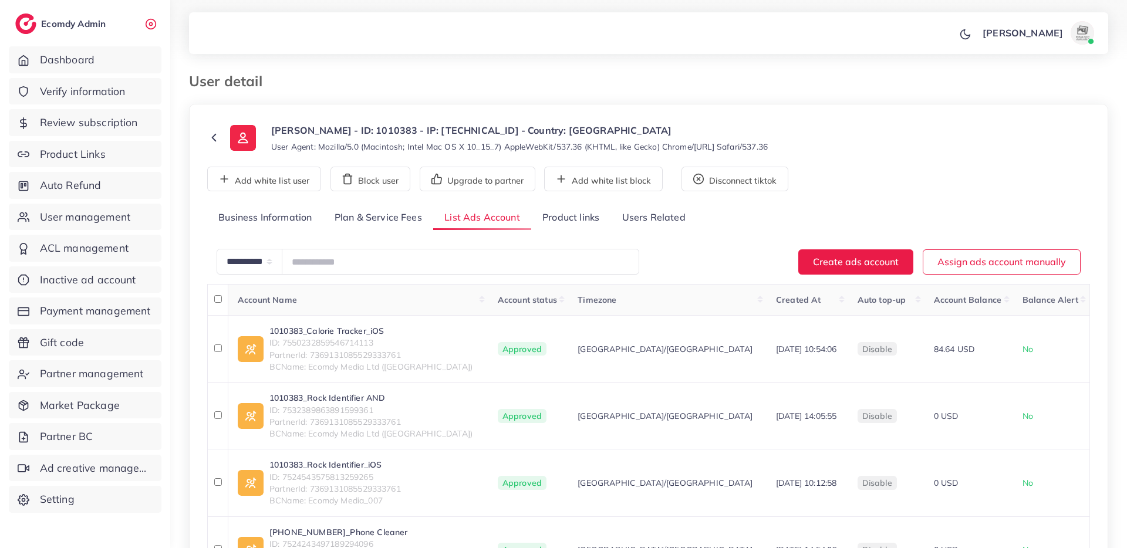 The height and width of the screenshot is (548, 1127). I want to click on span: Auto top-up, so click(882, 300).